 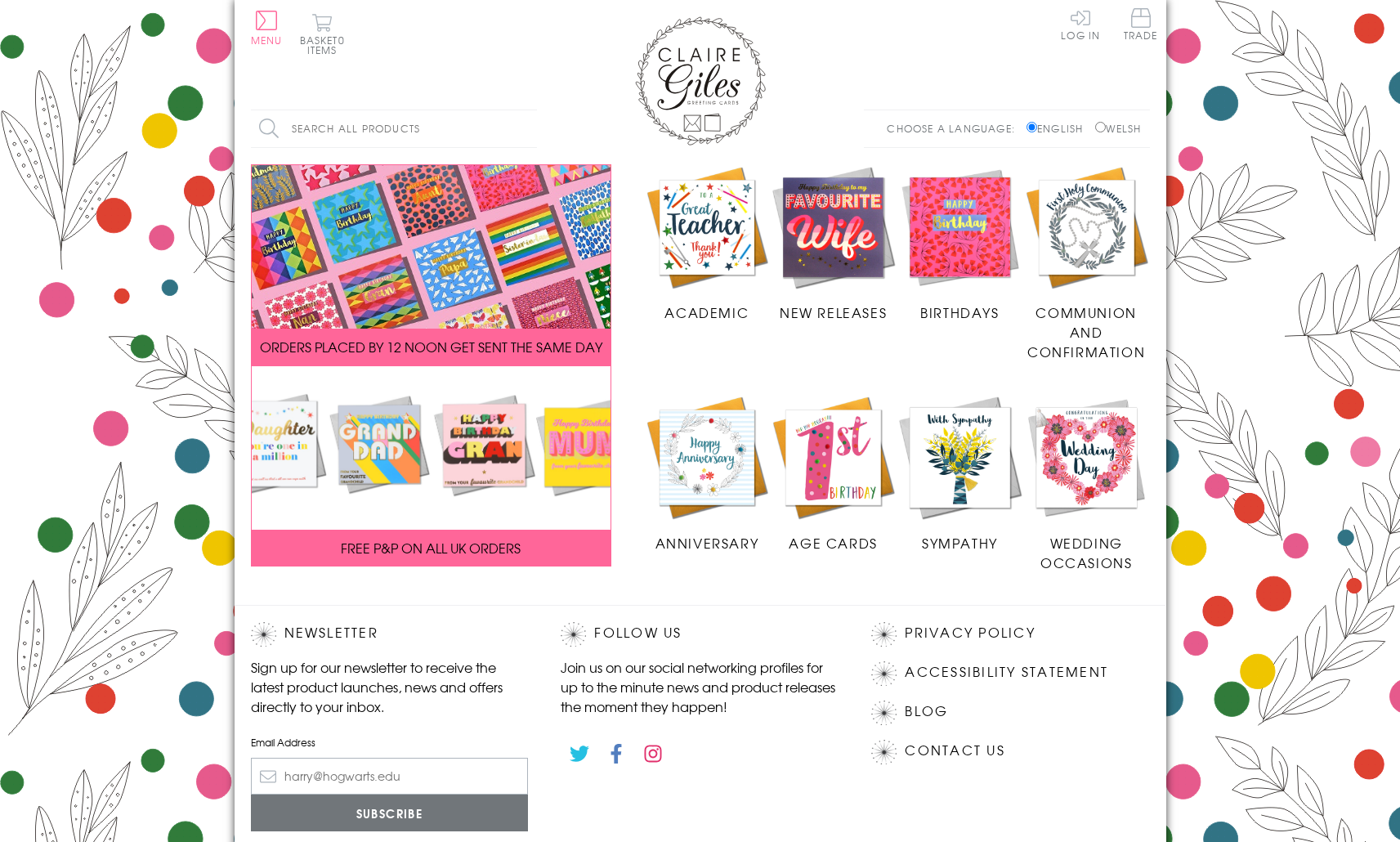 I want to click on p: Sign up for our newsletter to receive the latest product launches, news and offers directly to yo..., so click(x=390, y=687).